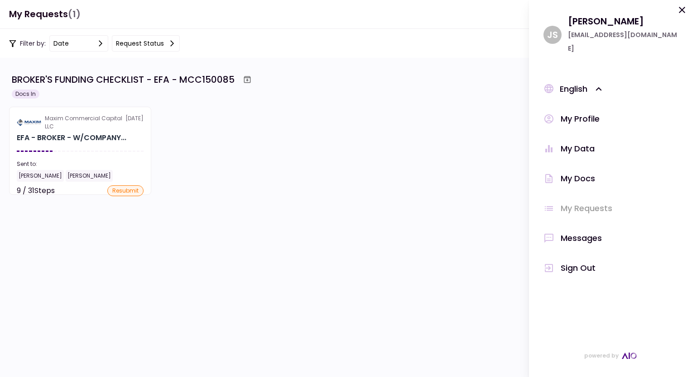 The width and height of the screenshot is (692, 377). What do you see at coordinates (94, 43) in the screenshot?
I see `div: Filter by:` at bounding box center [94, 43].